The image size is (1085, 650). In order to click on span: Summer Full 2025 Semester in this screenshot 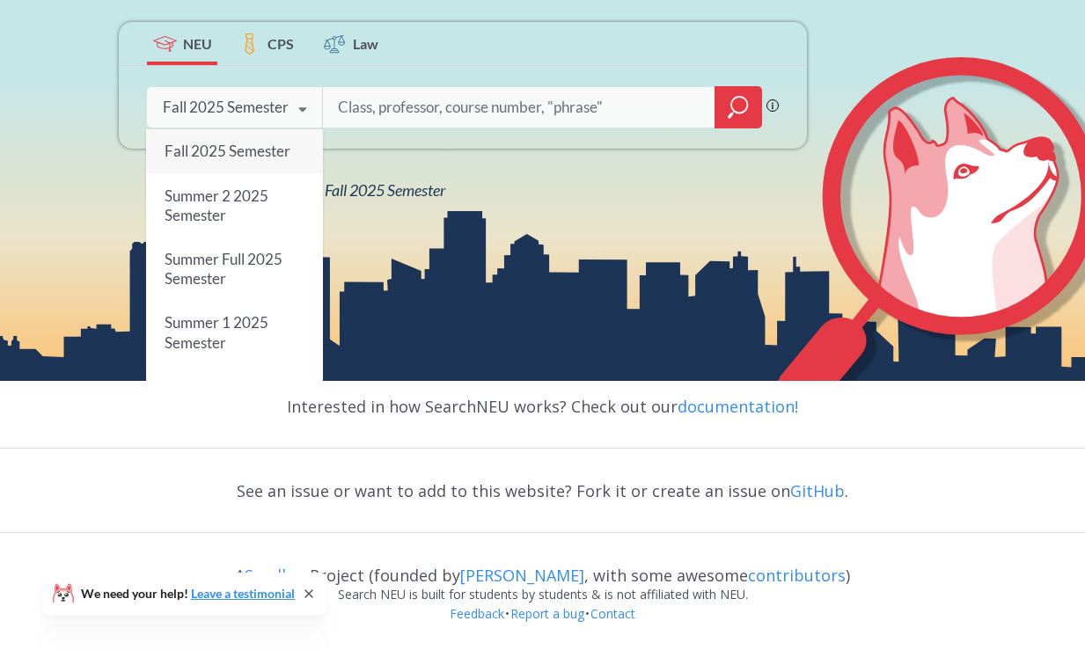, I will do `click(223, 268)`.